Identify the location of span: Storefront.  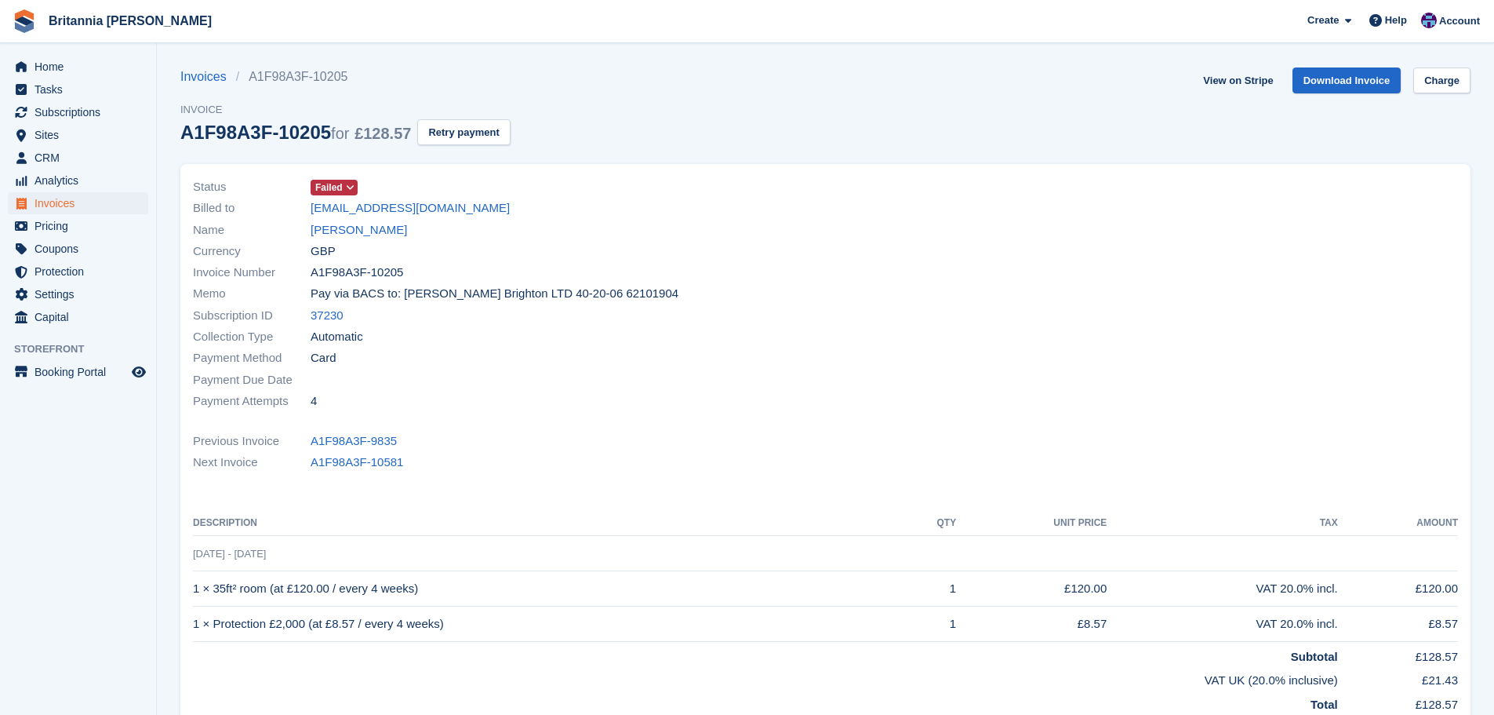
(85, 349).